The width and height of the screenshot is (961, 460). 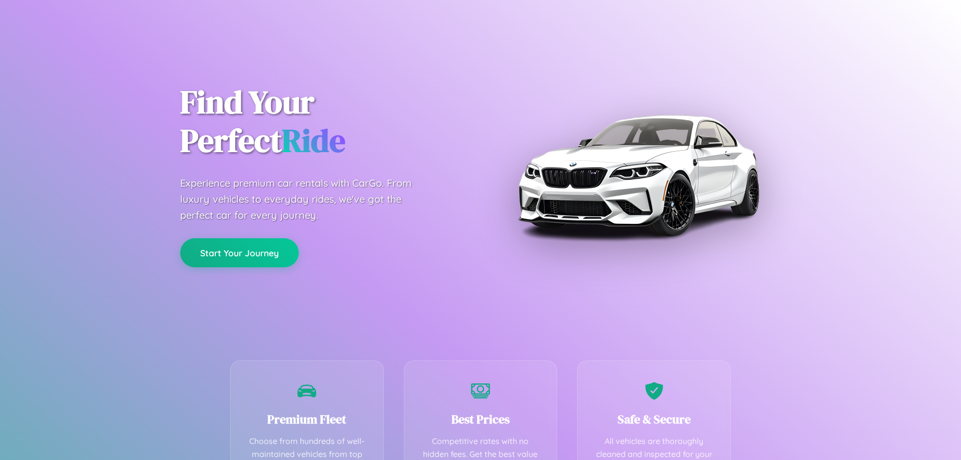 What do you see at coordinates (323, 122) in the screenshot?
I see `h1: Find Your Perfect` at bounding box center [323, 122].